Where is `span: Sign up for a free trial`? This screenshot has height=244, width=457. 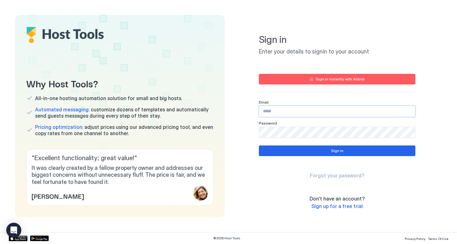
span: Sign up for a free trial is located at coordinates (337, 206).